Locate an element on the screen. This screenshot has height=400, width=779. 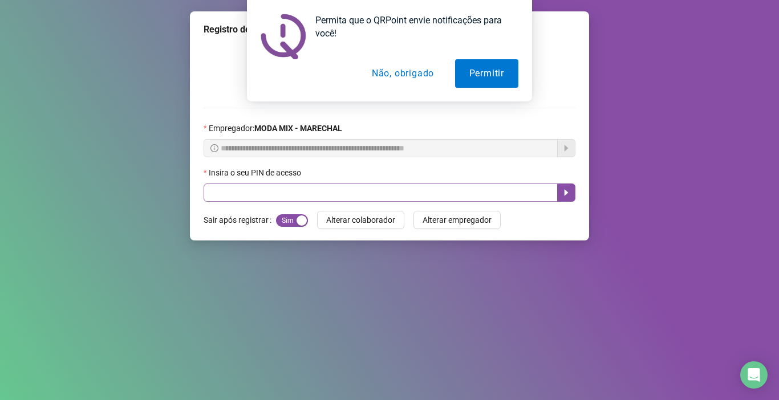
div: Open Intercom Messenger is located at coordinates (754, 375).